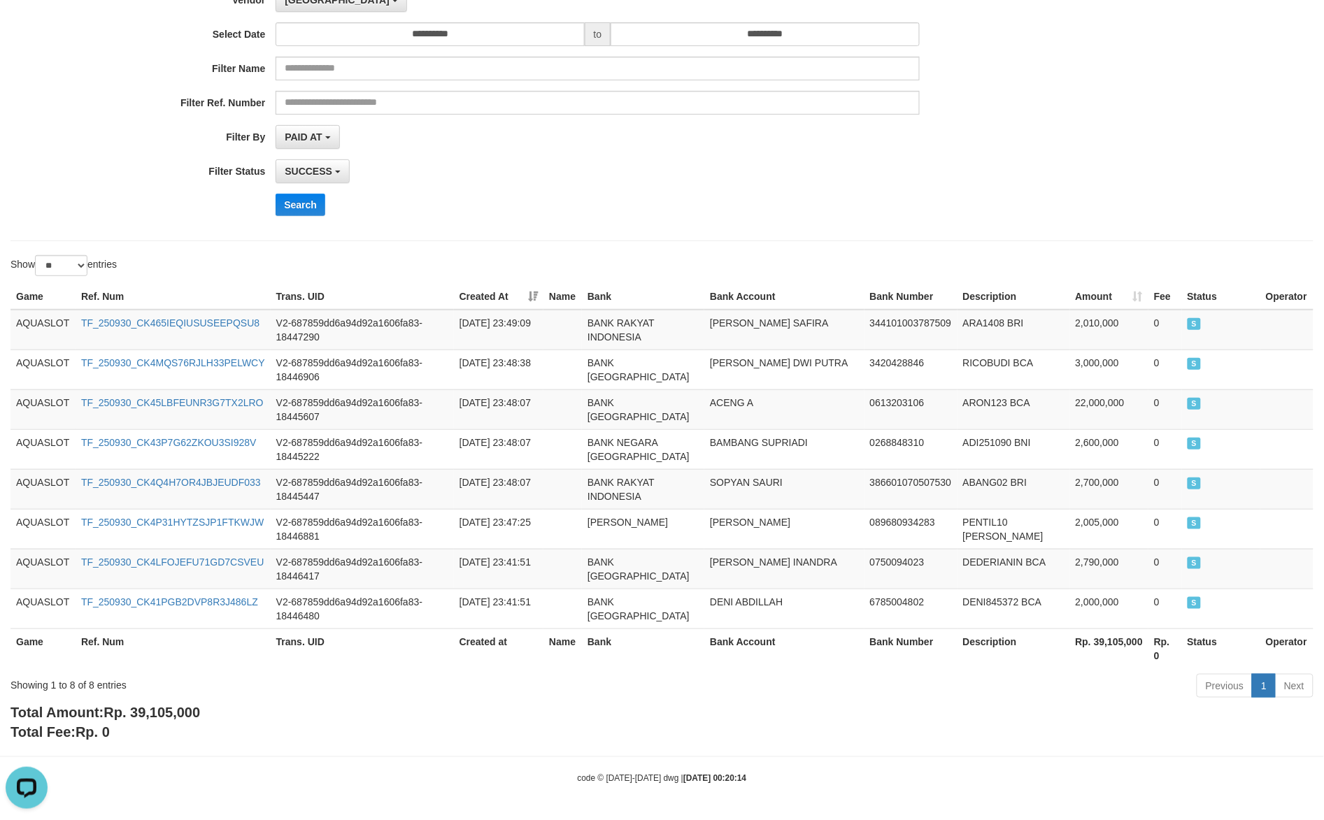 The width and height of the screenshot is (1324, 820). I want to click on a: TF_250930_CK4Q4H7OR4JBJEUDF033, so click(171, 483).